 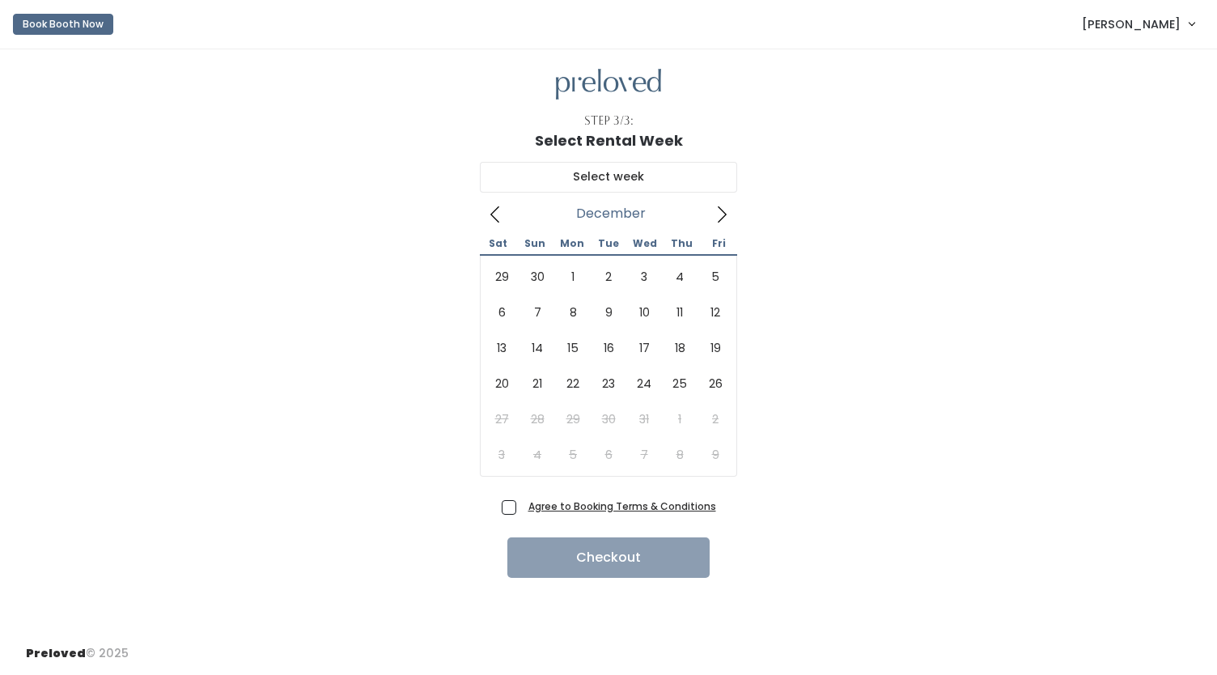 What do you see at coordinates (608, 348) in the screenshot?
I see `span: December 16, 2025` at bounding box center [608, 348].